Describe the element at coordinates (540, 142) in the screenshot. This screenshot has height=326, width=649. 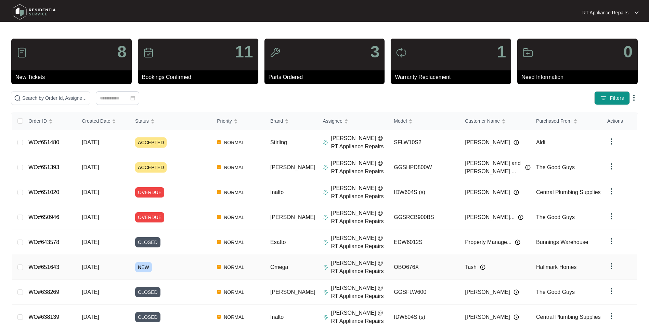
I see `span: Aldi` at that location.